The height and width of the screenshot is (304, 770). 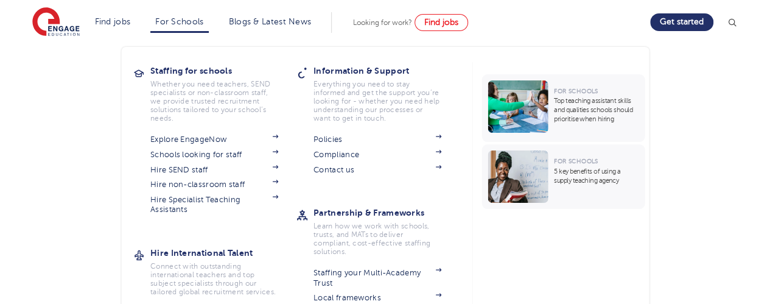 I want to click on a: Explore EngageNow, so click(x=214, y=139).